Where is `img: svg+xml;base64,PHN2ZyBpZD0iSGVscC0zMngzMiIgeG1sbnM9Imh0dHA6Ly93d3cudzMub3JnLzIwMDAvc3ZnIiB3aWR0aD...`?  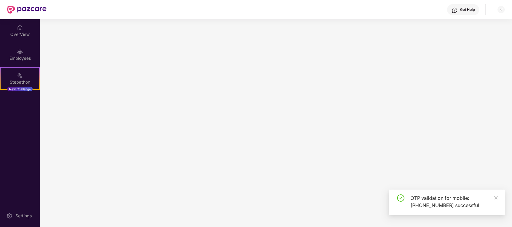
img: svg+xml;base64,PHN2ZyBpZD0iSGVscC0zMngzMiIgeG1sbnM9Imh0dHA6Ly93d3cudzMub3JnLzIwMDAvc3ZnIiB3aWR0aD... is located at coordinates (455, 10).